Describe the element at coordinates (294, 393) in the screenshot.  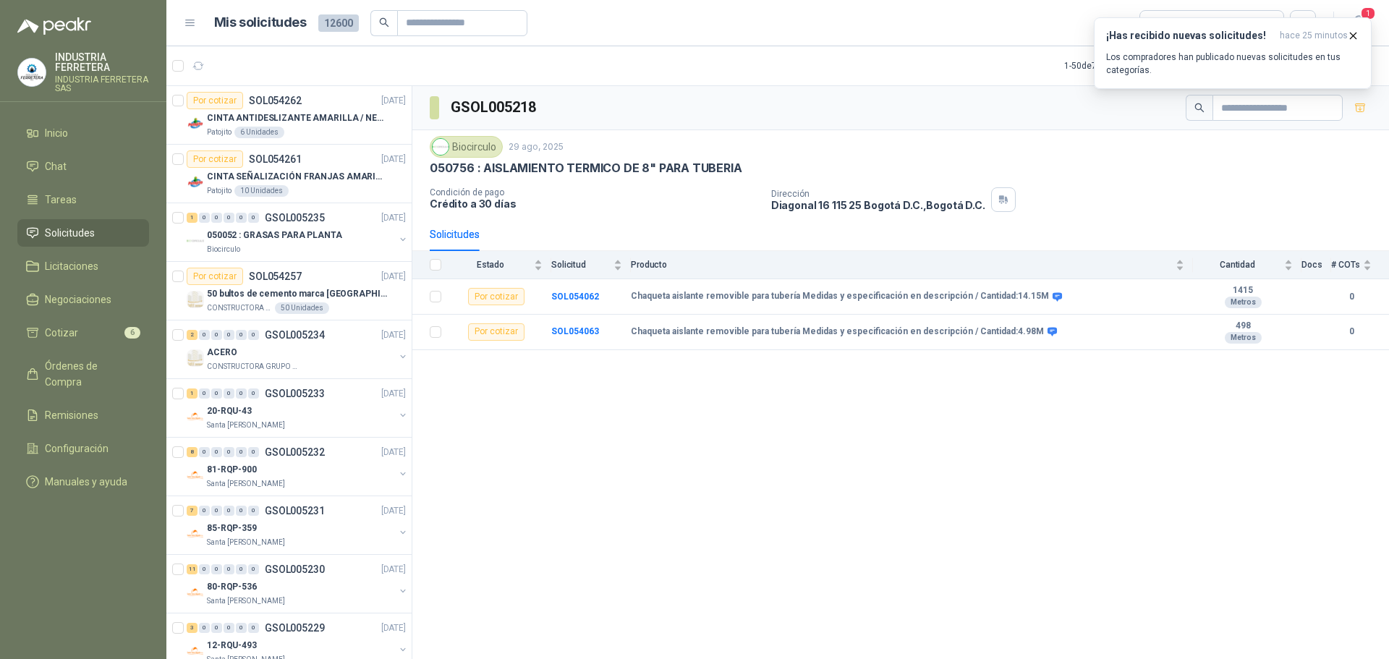
I see `p: GSOL005233` at that location.